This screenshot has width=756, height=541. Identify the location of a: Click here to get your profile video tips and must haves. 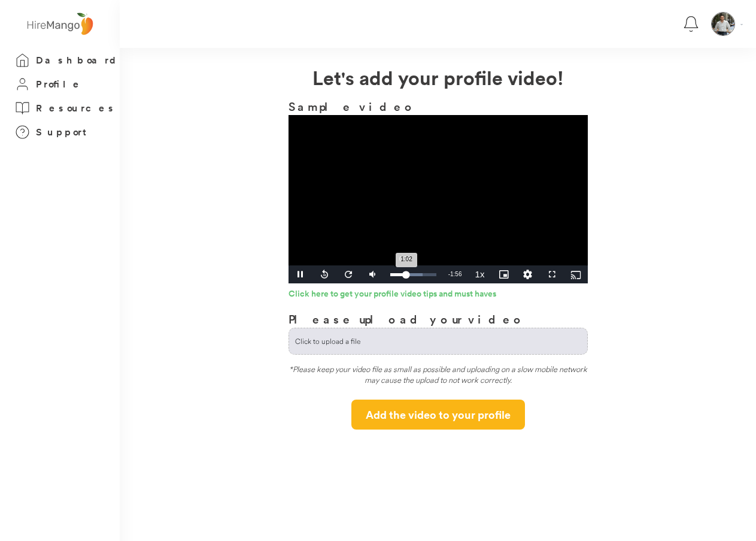
(438, 295).